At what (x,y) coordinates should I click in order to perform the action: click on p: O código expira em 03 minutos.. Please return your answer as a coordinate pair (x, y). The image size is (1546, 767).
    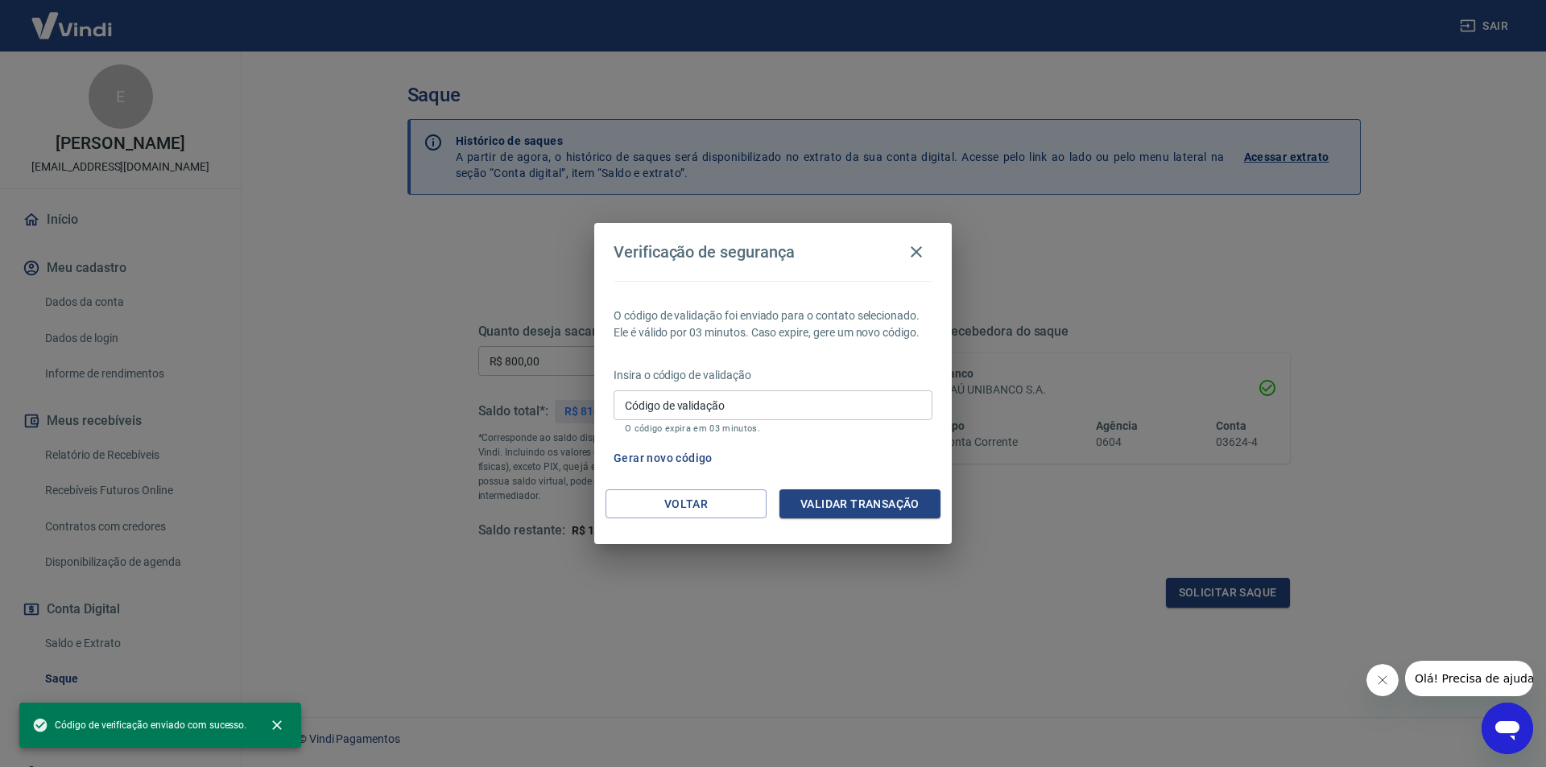
    Looking at the image, I should click on (773, 428).